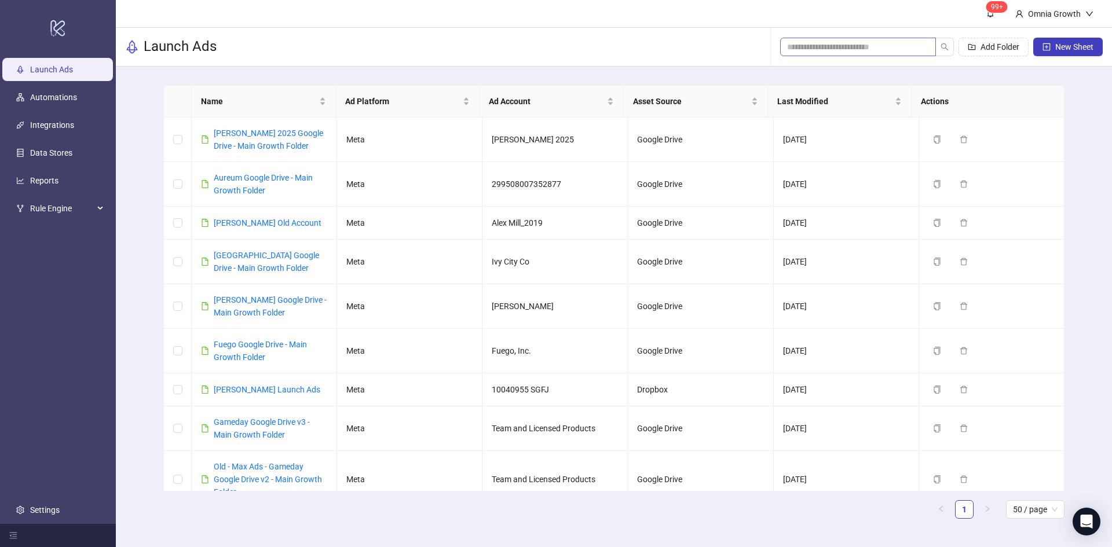  I want to click on a: Launch Ads, so click(52, 69).